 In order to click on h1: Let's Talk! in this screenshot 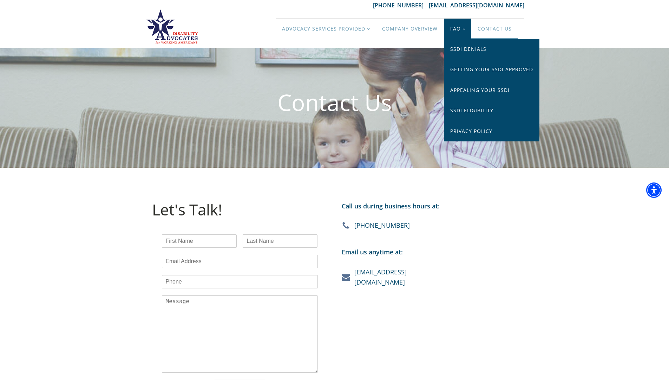, I will do `click(187, 210)`.